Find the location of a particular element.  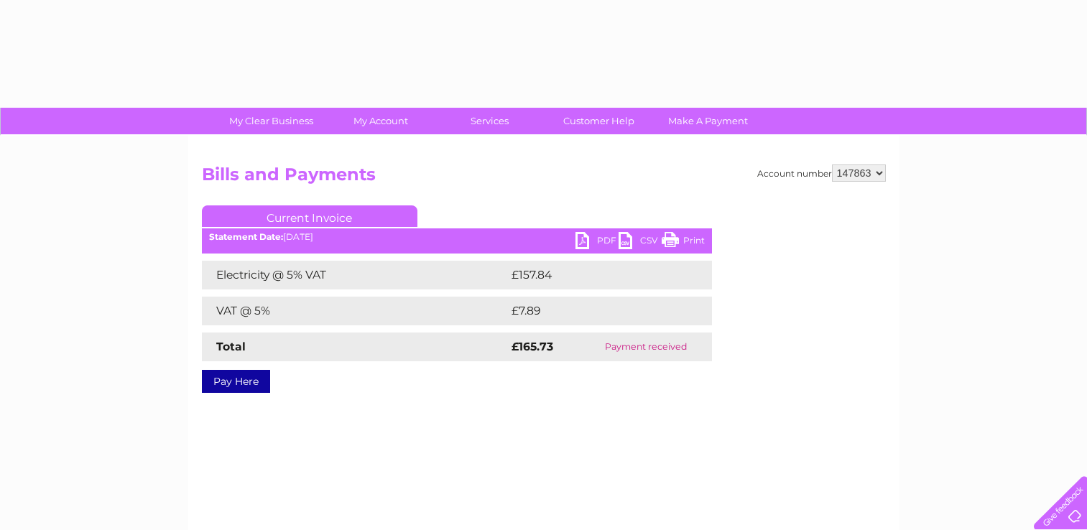

td: Electricity @ 5% VAT is located at coordinates (355, 275).